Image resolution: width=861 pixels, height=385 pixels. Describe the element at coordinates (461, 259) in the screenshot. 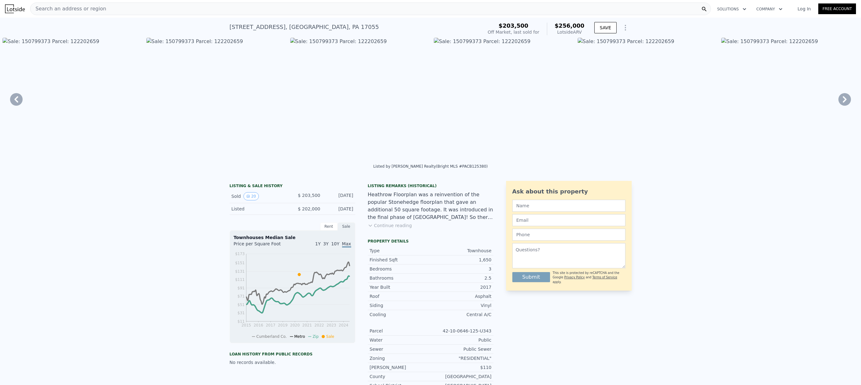

I see `div: 1,650` at that location.